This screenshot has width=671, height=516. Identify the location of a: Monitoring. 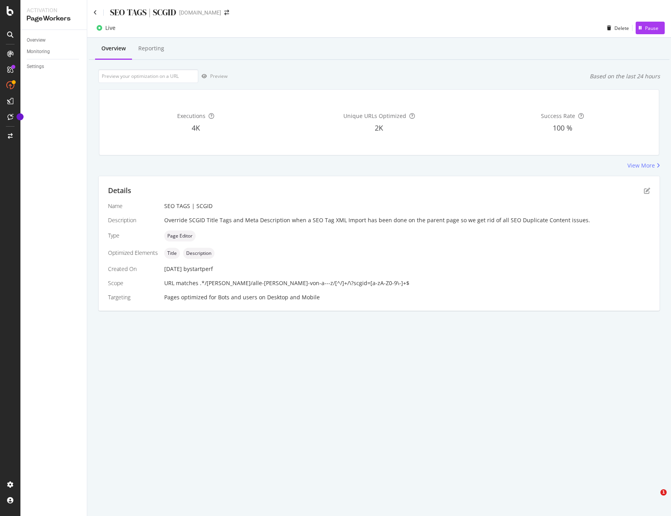
(54, 51).